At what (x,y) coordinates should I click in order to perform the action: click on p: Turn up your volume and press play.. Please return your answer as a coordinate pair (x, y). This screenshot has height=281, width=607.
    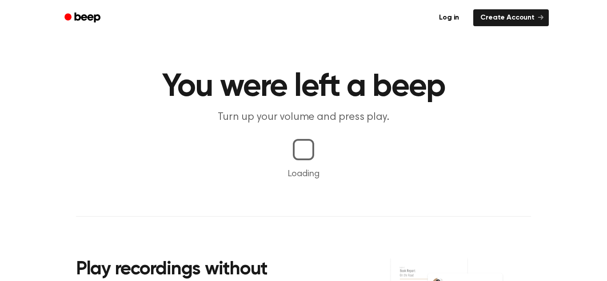
    Looking at the image, I should click on (304, 117).